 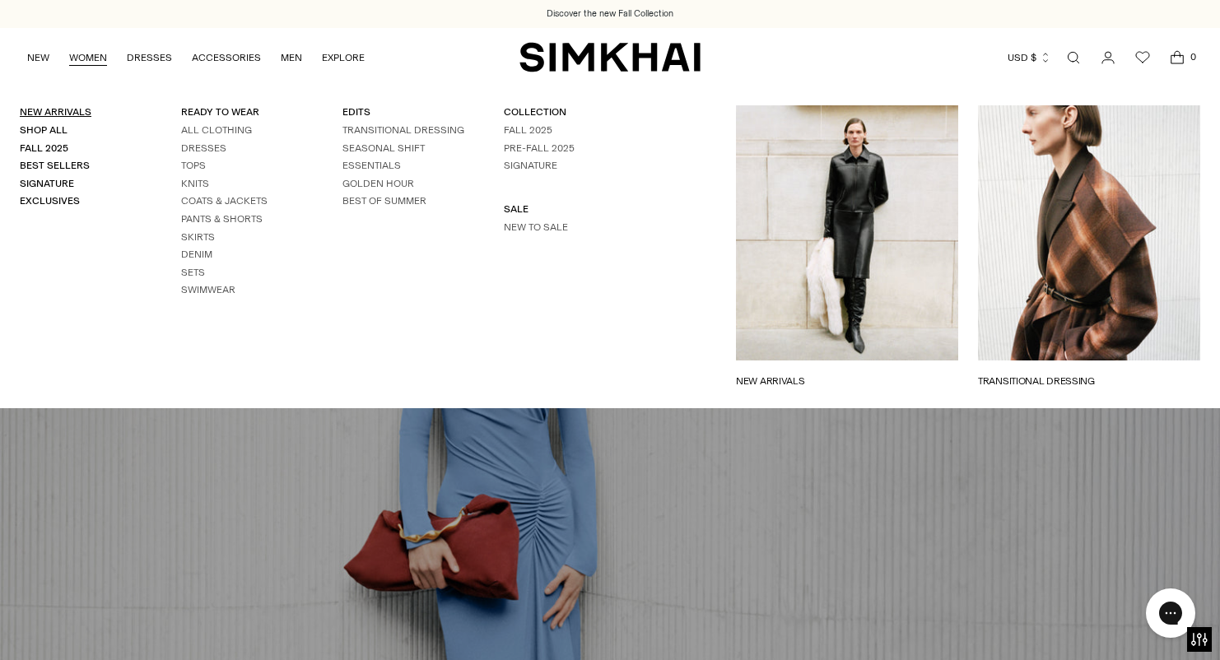 I want to click on span: 0, so click(x=1192, y=57).